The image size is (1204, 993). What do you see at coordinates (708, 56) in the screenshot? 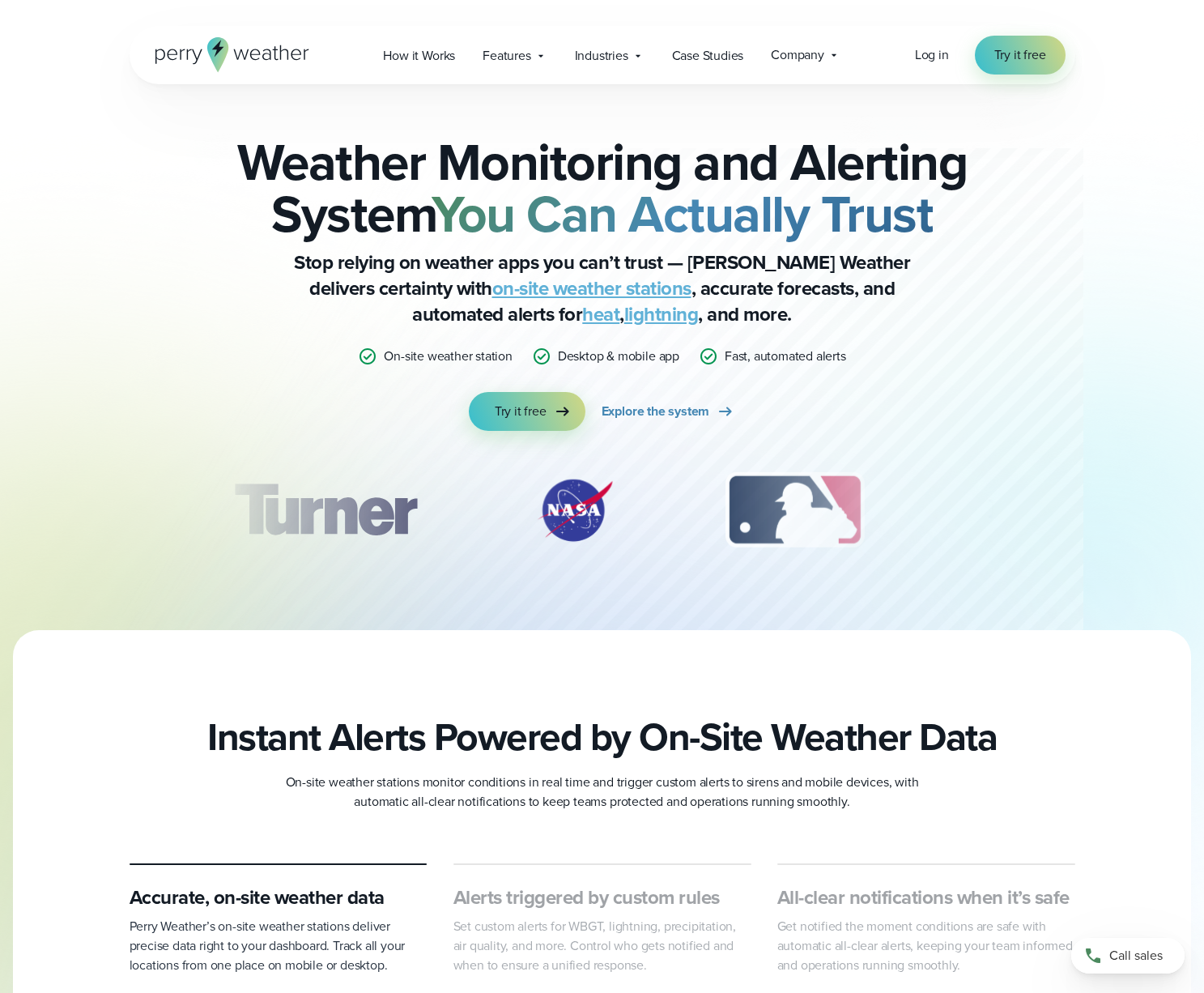
I see `span: Case Studies` at bounding box center [708, 56].